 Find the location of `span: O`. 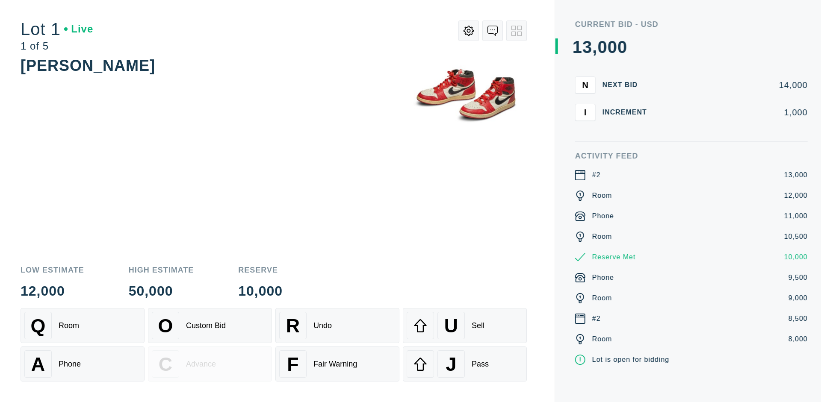

span: O is located at coordinates (165, 326).